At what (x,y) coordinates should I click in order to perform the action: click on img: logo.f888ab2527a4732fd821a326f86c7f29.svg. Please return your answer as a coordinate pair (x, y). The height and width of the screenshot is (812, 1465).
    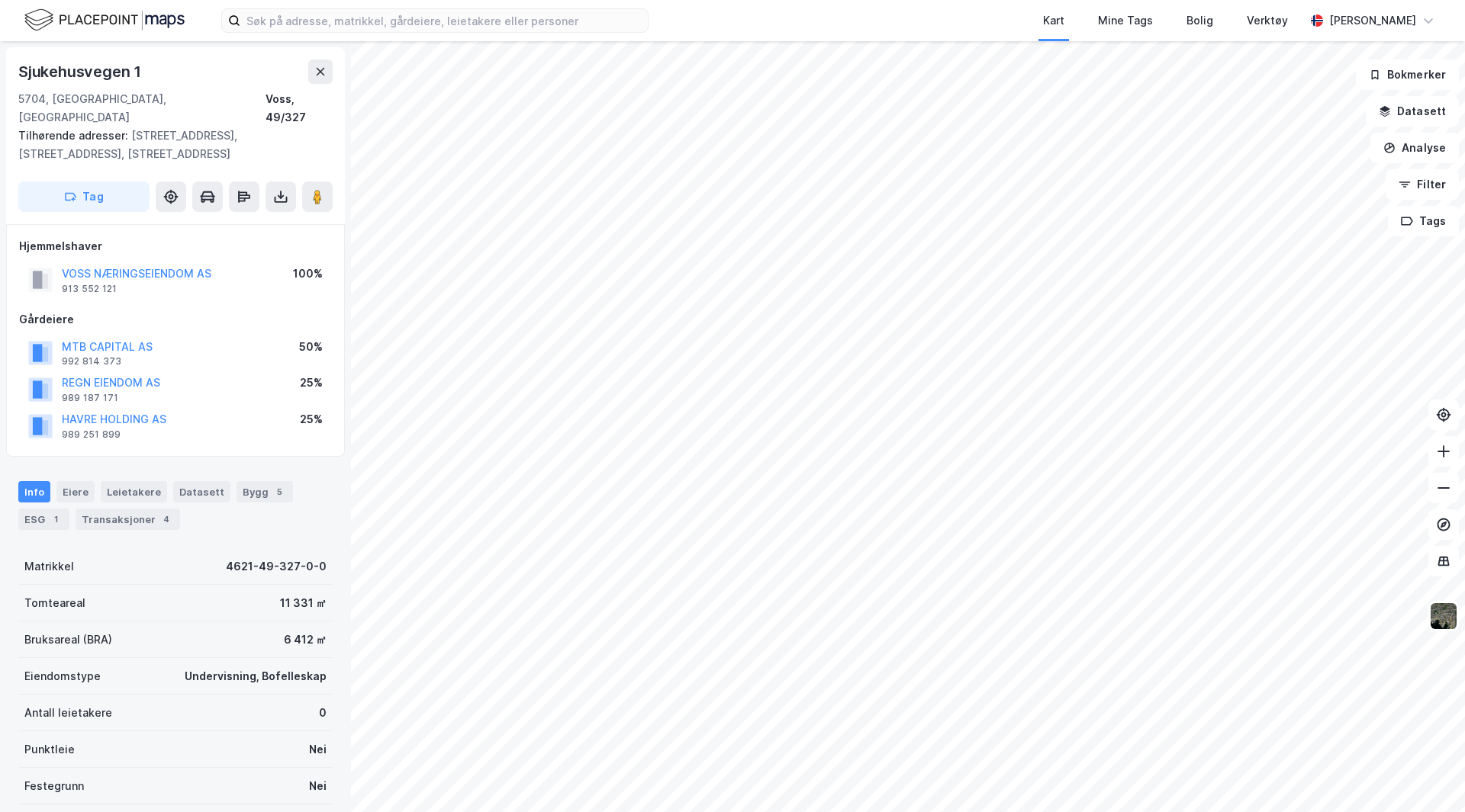
    Looking at the image, I should click on (105, 20).